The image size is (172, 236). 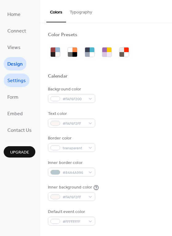 What do you see at coordinates (15, 113) in the screenshot?
I see `a: Embed` at bounding box center [15, 113].